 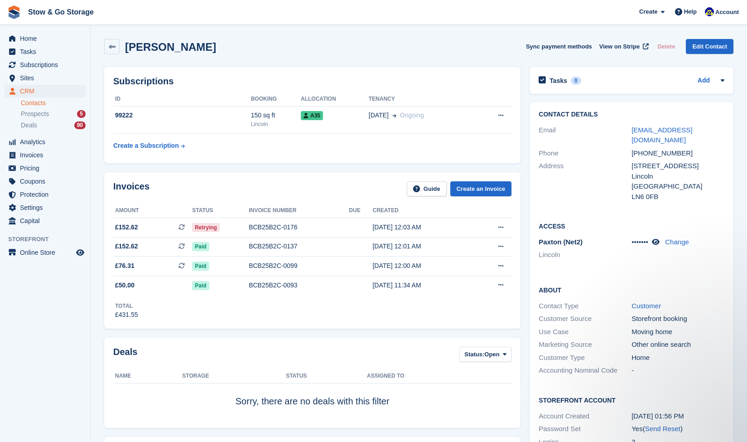 What do you see at coordinates (29, 125) in the screenshot?
I see `span: Deals` at bounding box center [29, 125].